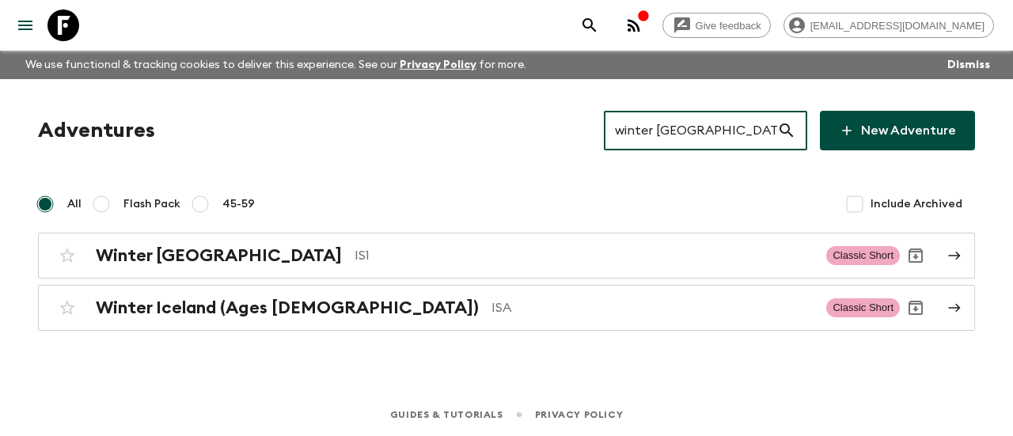 The height and width of the screenshot is (436, 1013). What do you see at coordinates (717, 25) in the screenshot?
I see `a: Give feedback` at bounding box center [717, 25].